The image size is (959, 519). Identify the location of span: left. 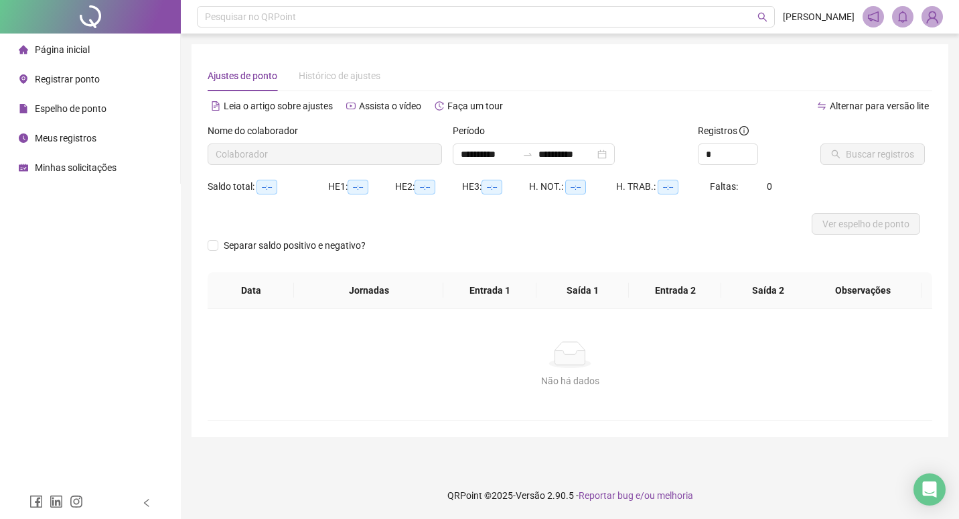
(147, 502).